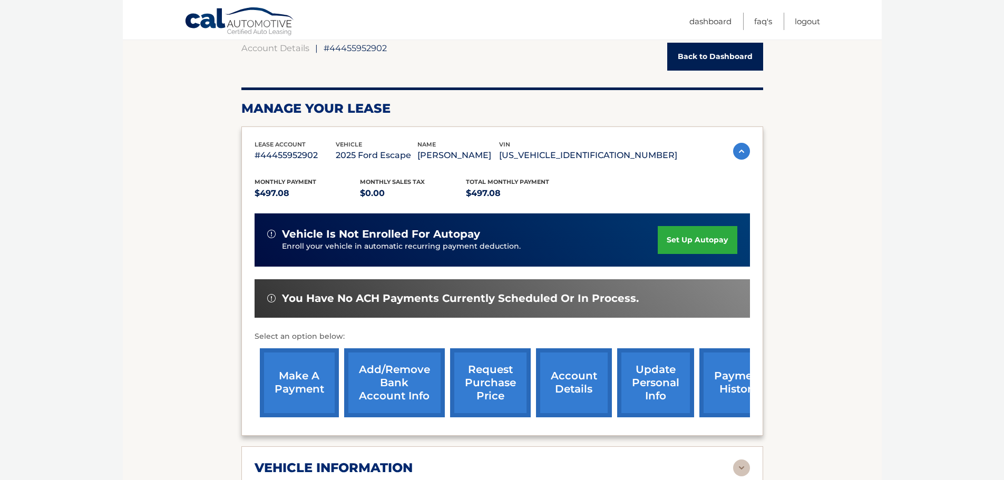 This screenshot has height=480, width=1004. What do you see at coordinates (742, 468) in the screenshot?
I see `img: accordion-rest.svg` at bounding box center [742, 468].